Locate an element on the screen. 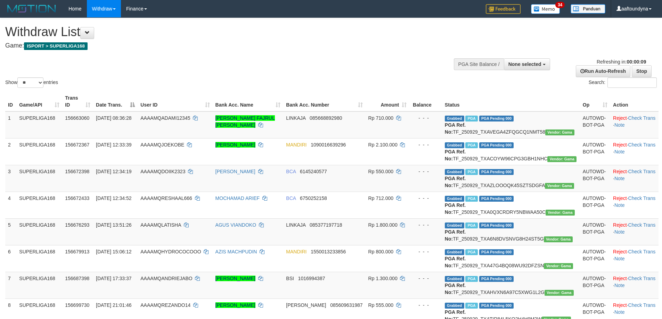 This screenshot has height=319, width=662. span: Copy 085377197718 to clipboard is located at coordinates (326, 225).